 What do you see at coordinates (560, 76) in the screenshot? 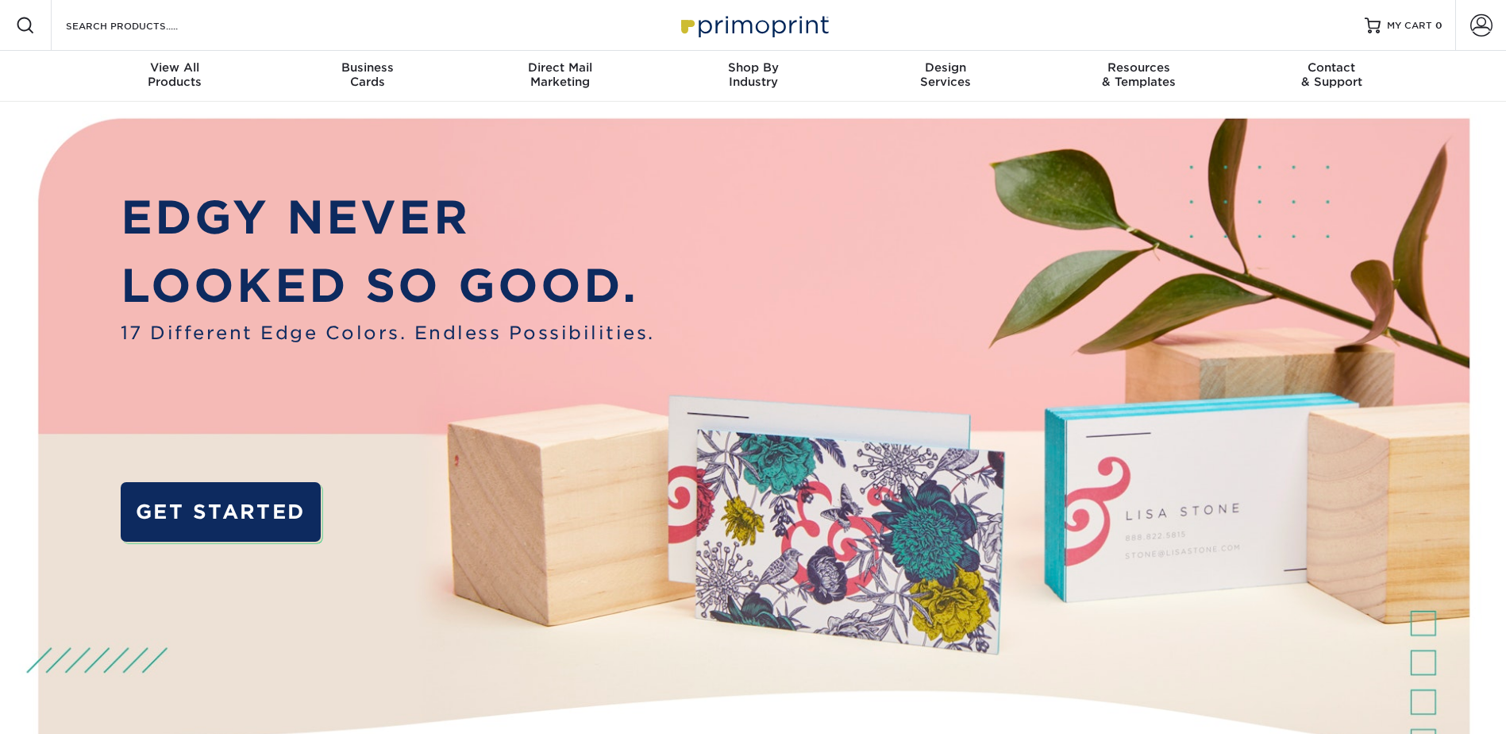
I see `a: Direct MailMarketing` at bounding box center [560, 76].